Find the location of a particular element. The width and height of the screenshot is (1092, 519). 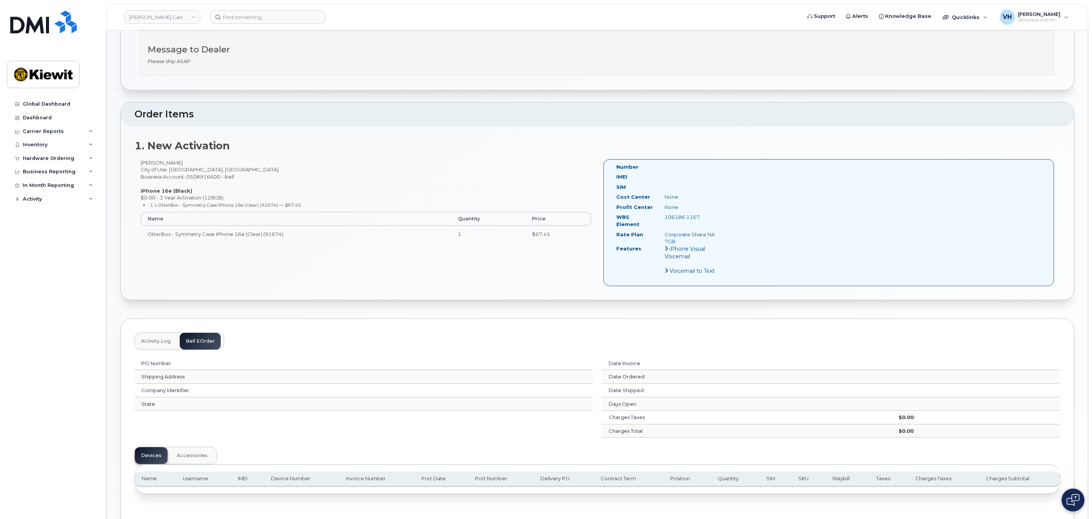

div: Quicklinks is located at coordinates (965, 17).